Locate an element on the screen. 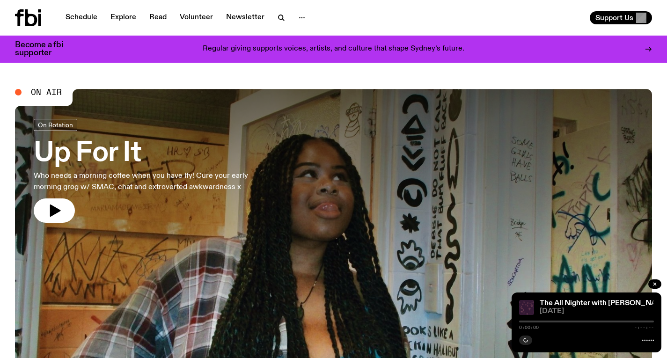 The height and width of the screenshot is (358, 667). a: On Rotation is located at coordinates (55, 125).